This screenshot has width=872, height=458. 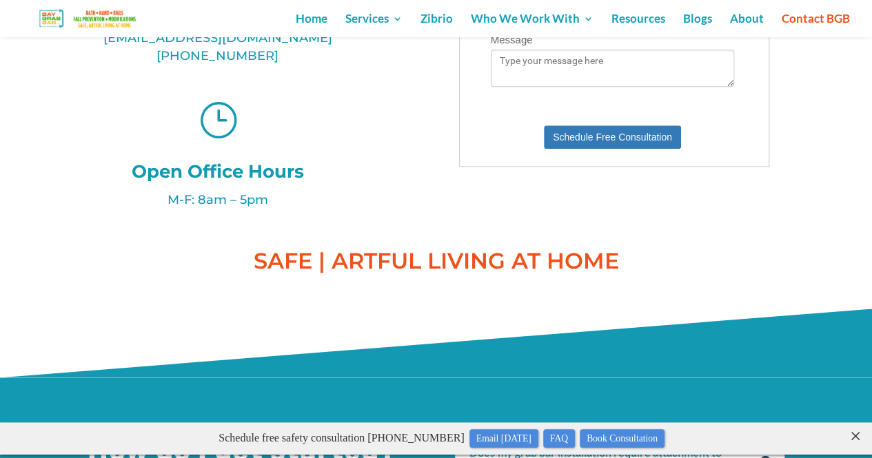 I want to click on a: Resources, so click(x=638, y=26).